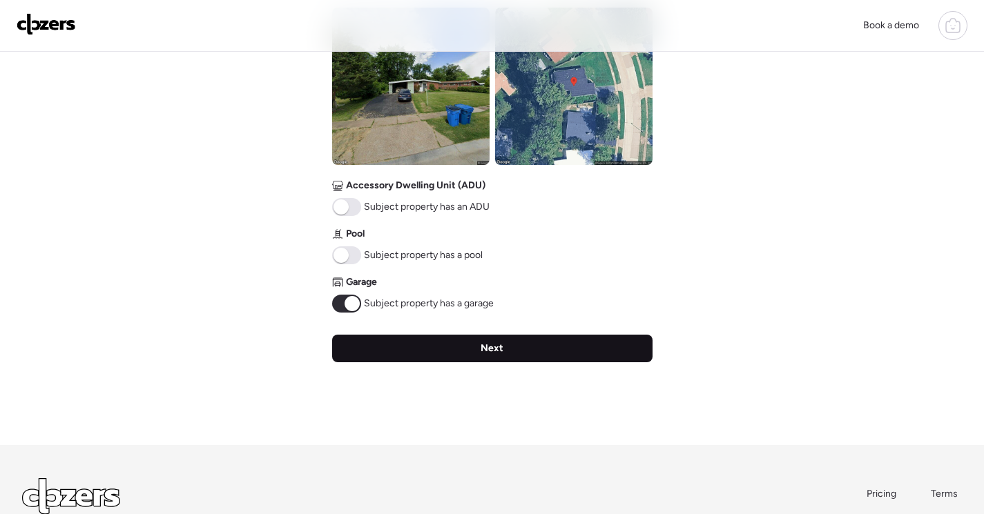 The width and height of the screenshot is (984, 514). I want to click on span: Next, so click(491, 349).